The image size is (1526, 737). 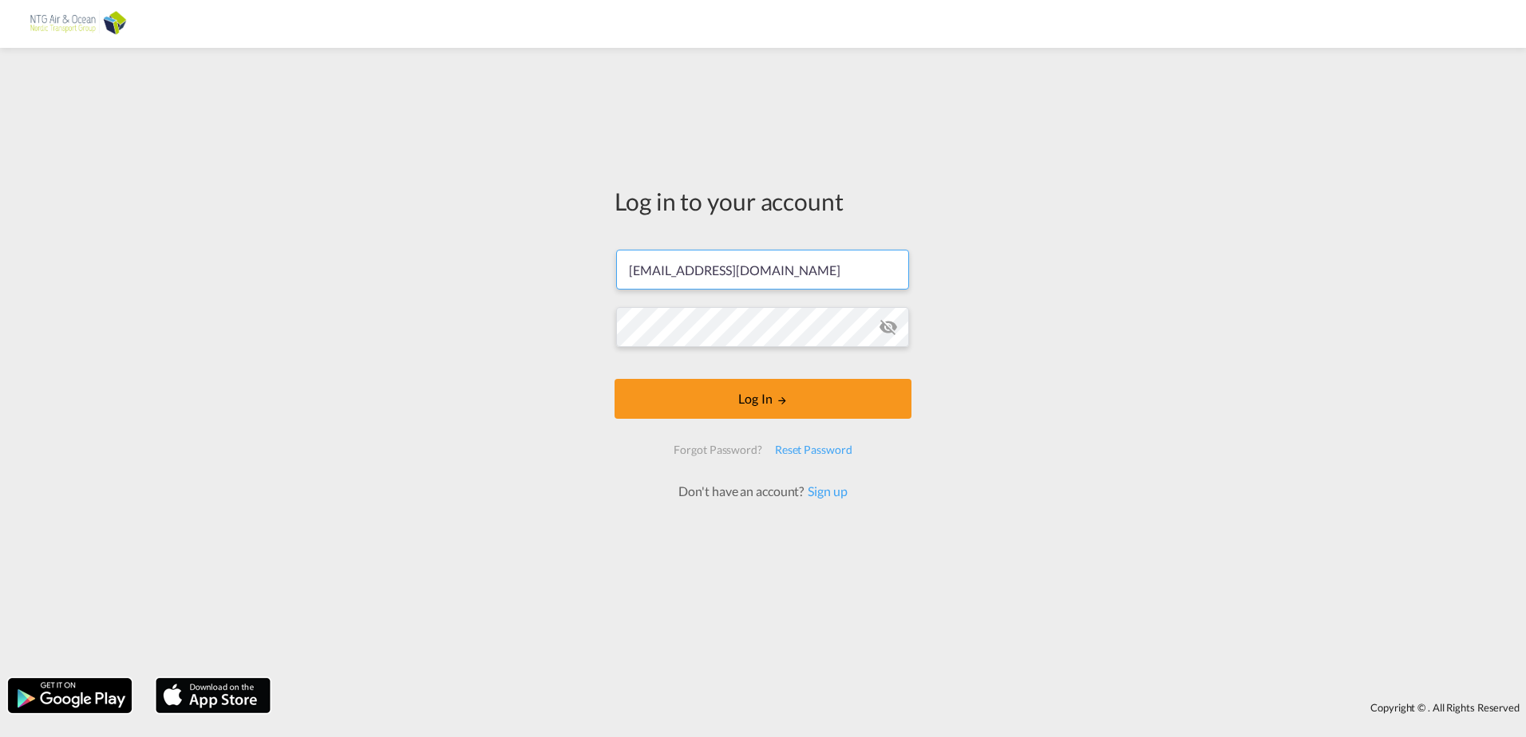 I want to click on div: Reset Password, so click(x=813, y=450).